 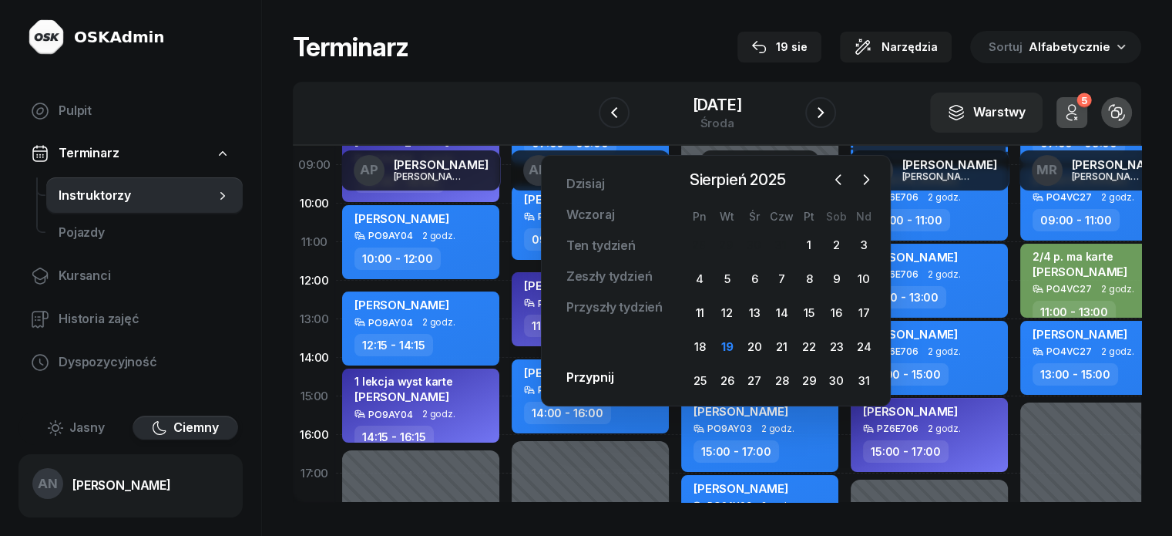 What do you see at coordinates (836, 245) in the screenshot?
I see `div: 2` at bounding box center [836, 245].